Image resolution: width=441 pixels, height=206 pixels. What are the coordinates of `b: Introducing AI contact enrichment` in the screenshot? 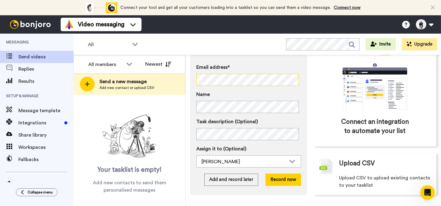 It's located at (51, 96).